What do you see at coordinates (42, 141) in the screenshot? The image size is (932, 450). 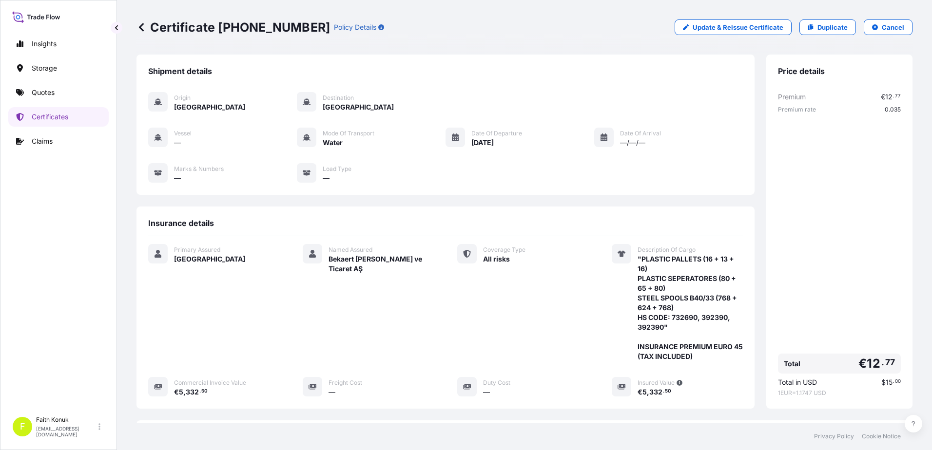 I see `p: Claims` at bounding box center [42, 141].